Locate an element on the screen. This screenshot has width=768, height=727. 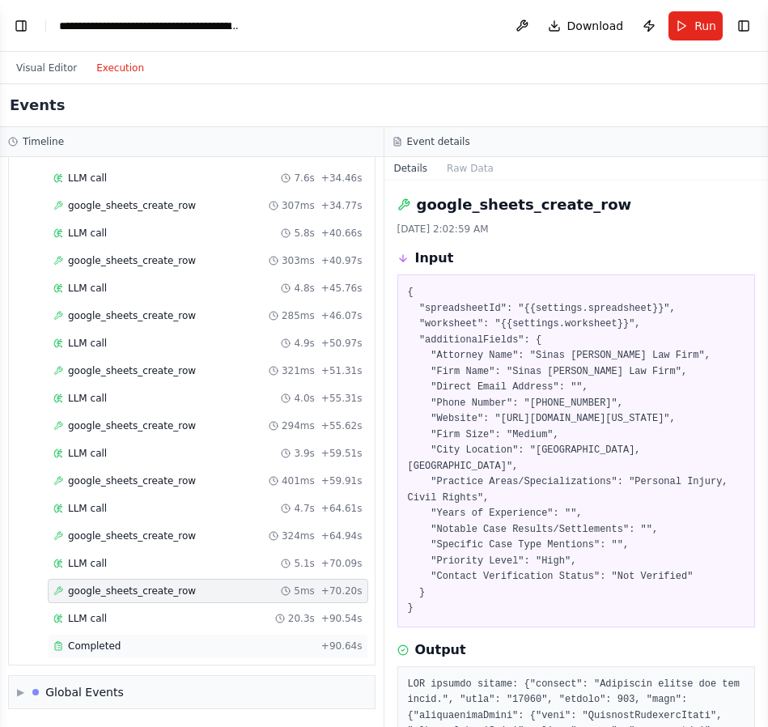
button: Download is located at coordinates (586, 26).